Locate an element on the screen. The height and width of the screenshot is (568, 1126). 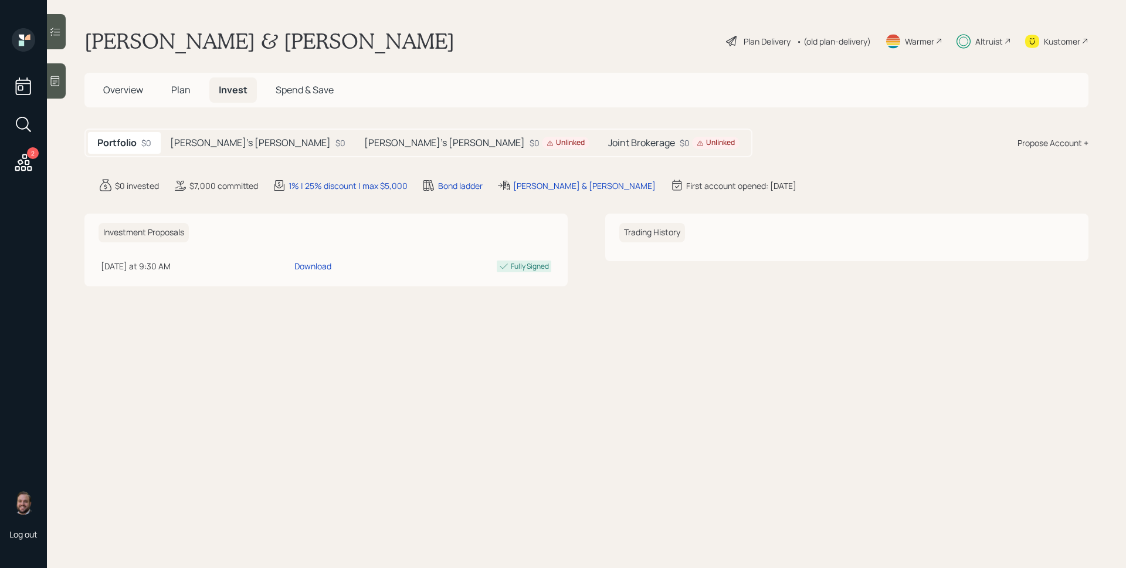
div: 2 is located at coordinates (33, 153).